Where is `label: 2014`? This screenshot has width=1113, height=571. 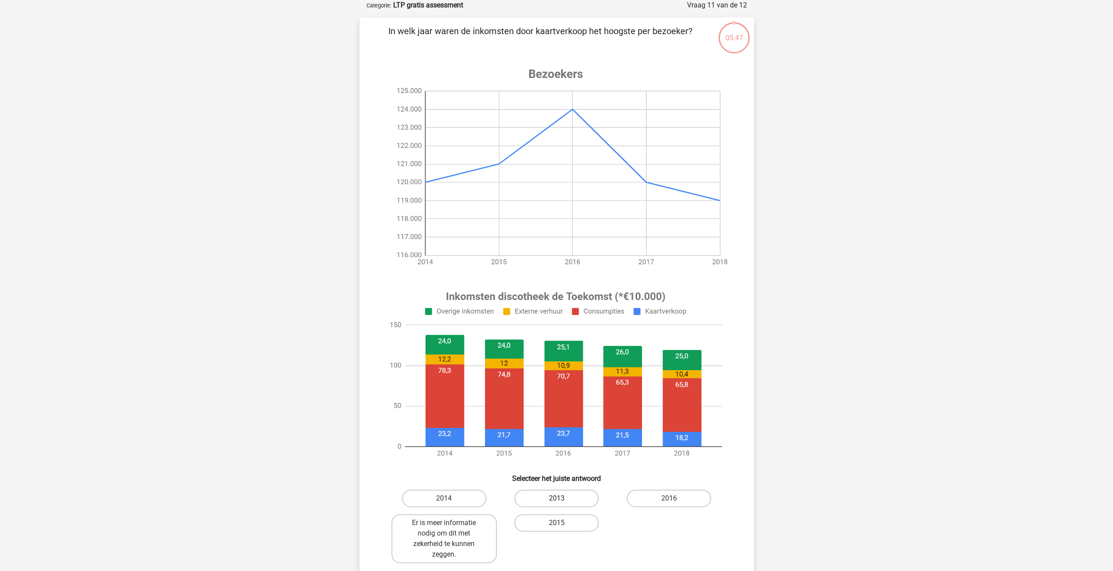
label: 2014 is located at coordinates (444, 498).